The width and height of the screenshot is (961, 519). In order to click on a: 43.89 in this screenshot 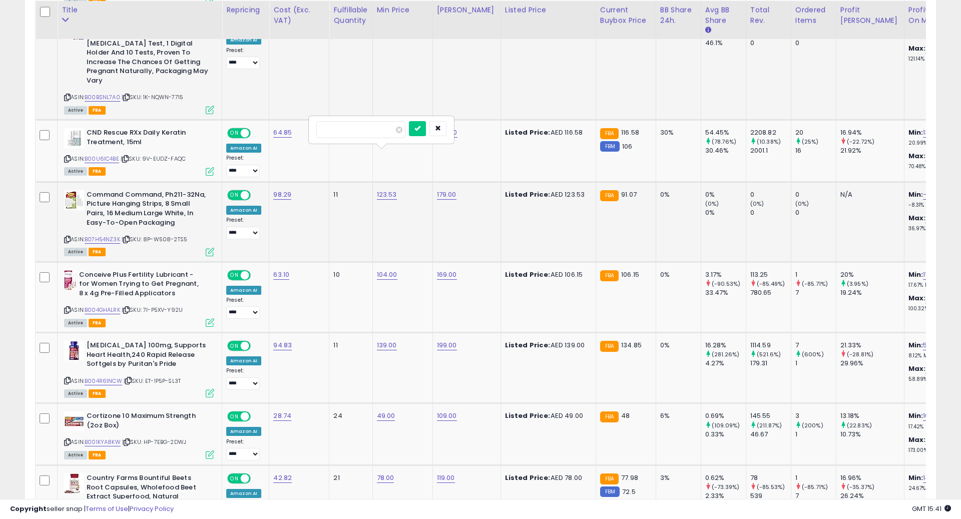, I will do `click(934, 49)`.